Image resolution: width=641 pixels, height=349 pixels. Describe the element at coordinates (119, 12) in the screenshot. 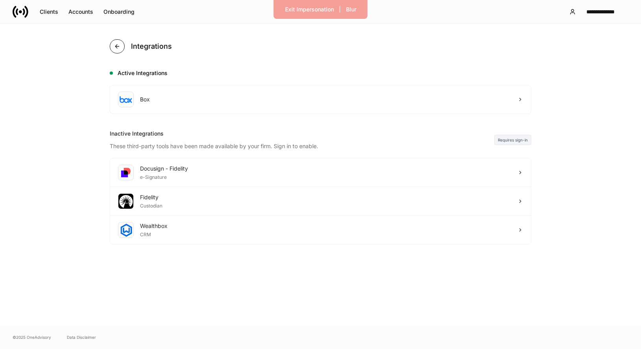

I see `div: Onboarding` at that location.